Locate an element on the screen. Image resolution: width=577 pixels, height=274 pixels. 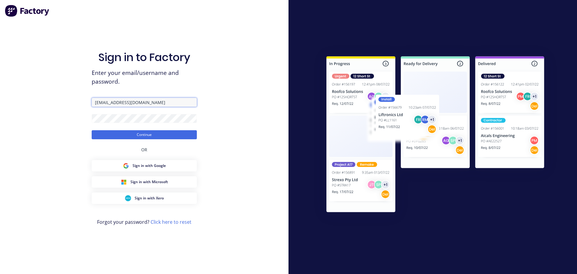
button: Microsoft Sign inSign in with Microsoft is located at coordinates (144, 182).